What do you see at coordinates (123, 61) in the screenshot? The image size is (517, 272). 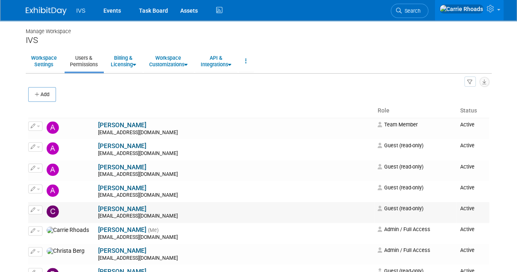 I see `a: Billing &Licensing` at bounding box center [123, 61].